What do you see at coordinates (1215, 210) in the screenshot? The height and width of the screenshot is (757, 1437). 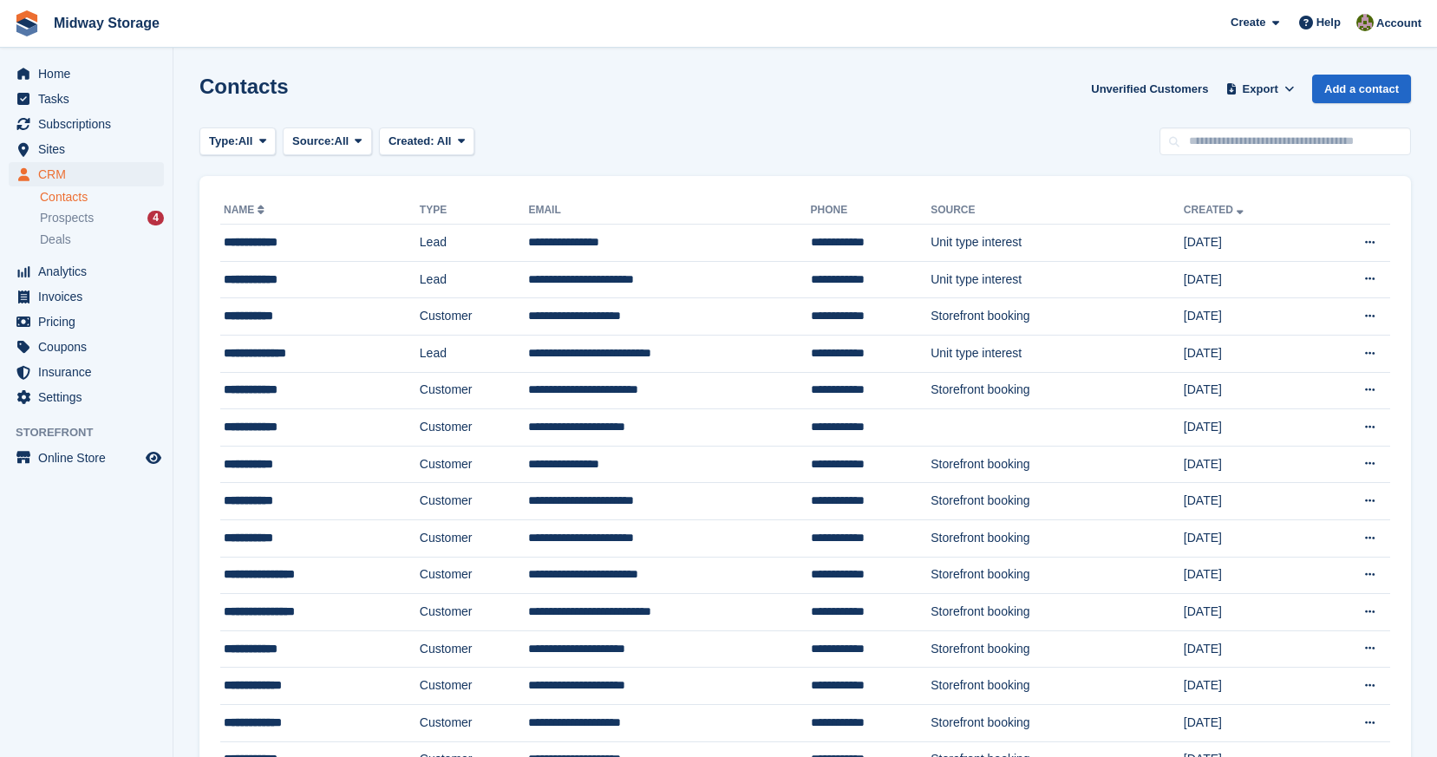 I see `a: Created` at bounding box center [1215, 210].